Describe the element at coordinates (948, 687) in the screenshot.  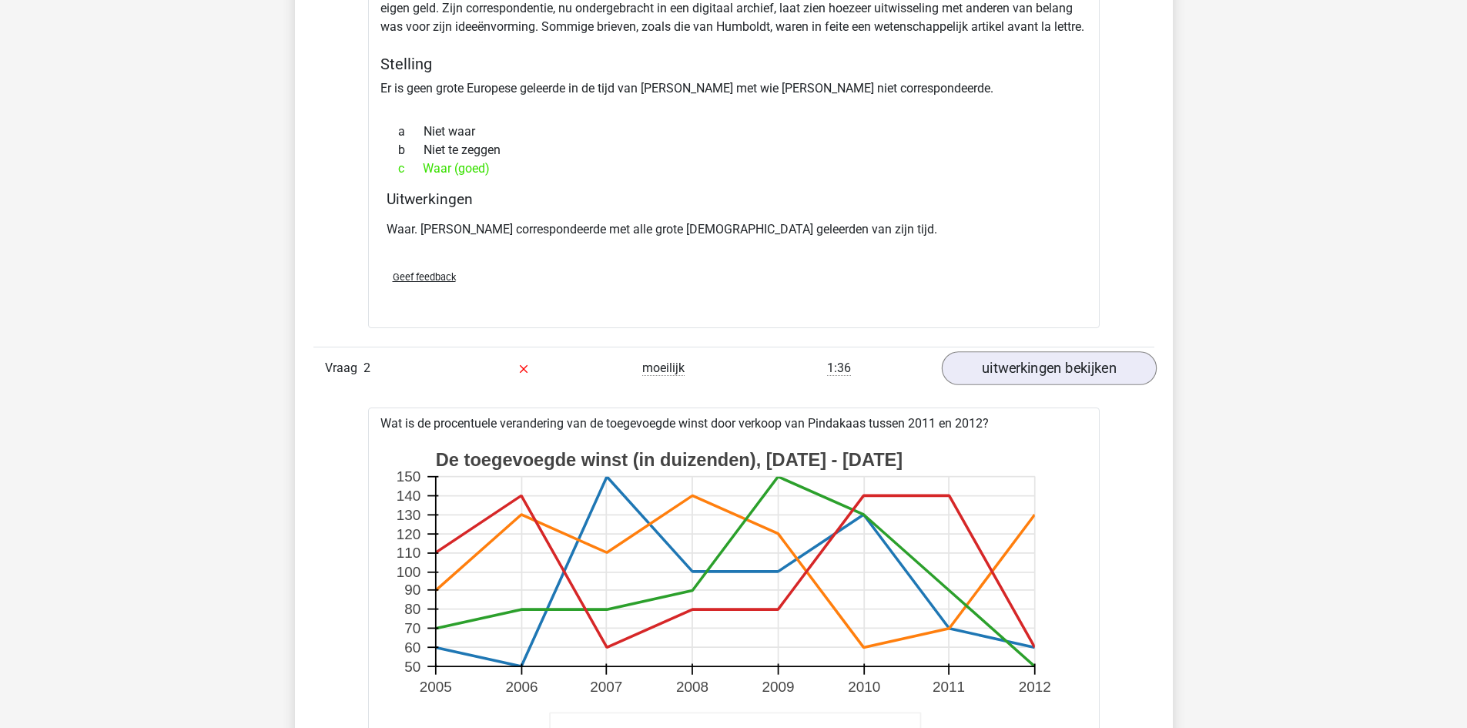
I see `text: 2011` at that location.